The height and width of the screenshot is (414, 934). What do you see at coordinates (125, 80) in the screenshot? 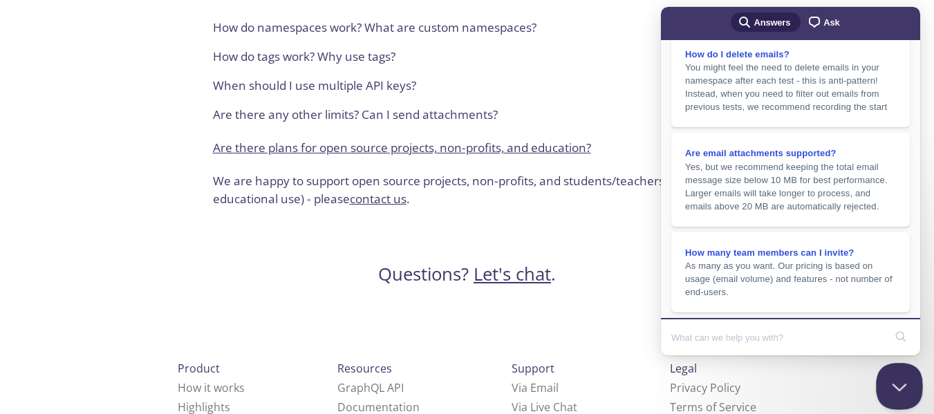
I see `span: You might feel the need to delete emails in your namespace after each test - this is anti-pattern...` at bounding box center [125, 80].